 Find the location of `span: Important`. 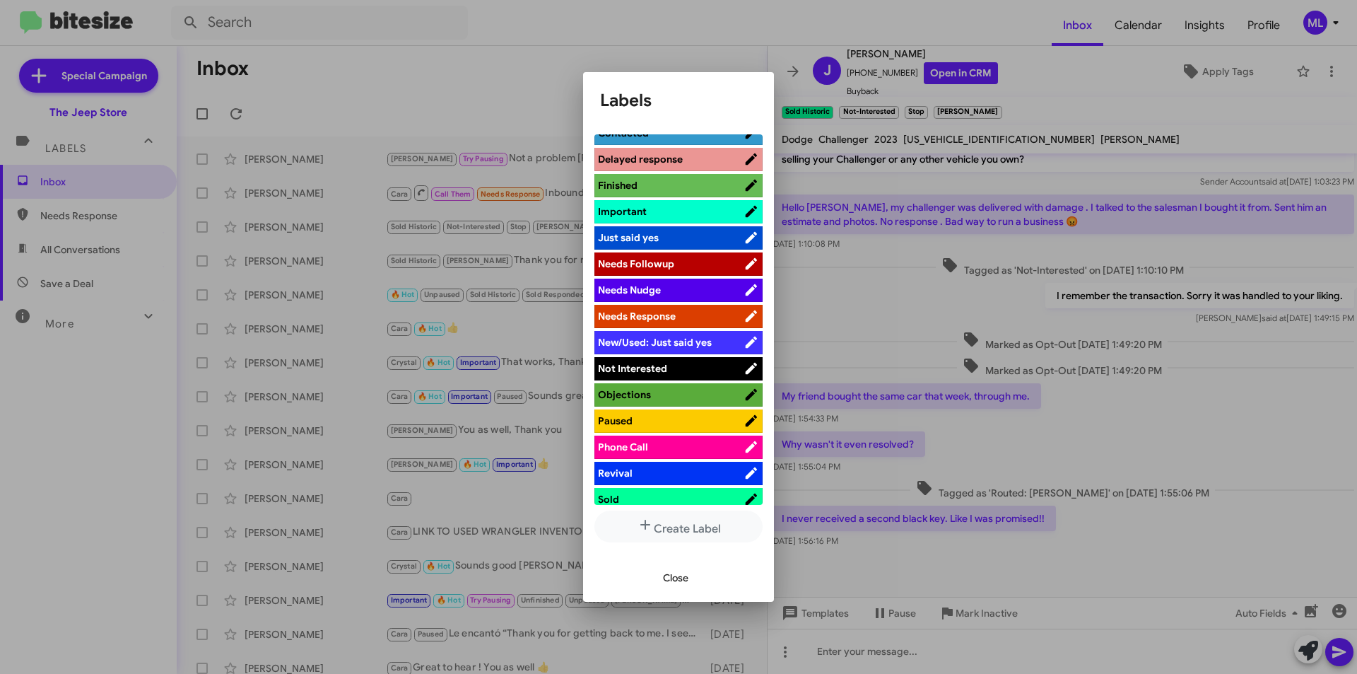

span: Important is located at coordinates (622, 211).